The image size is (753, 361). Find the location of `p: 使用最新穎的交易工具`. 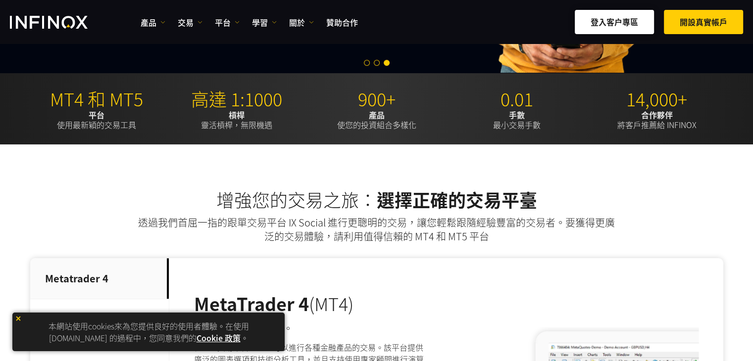

p: 使用最新穎的交易工具 is located at coordinates (97, 120).